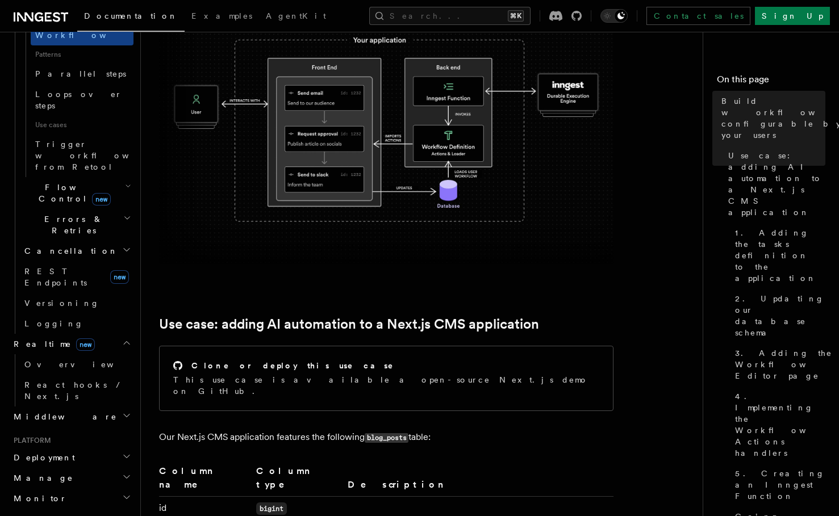  I want to click on a: Examples, so click(221, 17).